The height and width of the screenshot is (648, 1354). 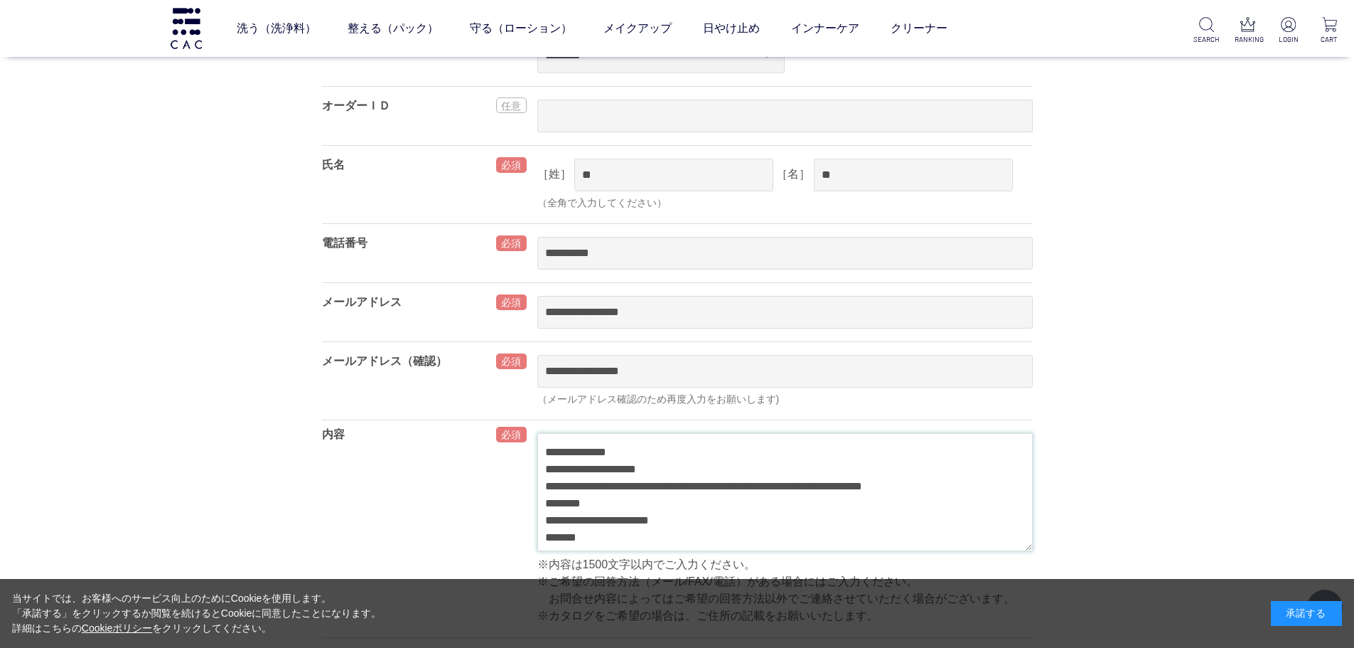 What do you see at coordinates (825, 28) in the screenshot?
I see `a: インナーケア` at bounding box center [825, 28].